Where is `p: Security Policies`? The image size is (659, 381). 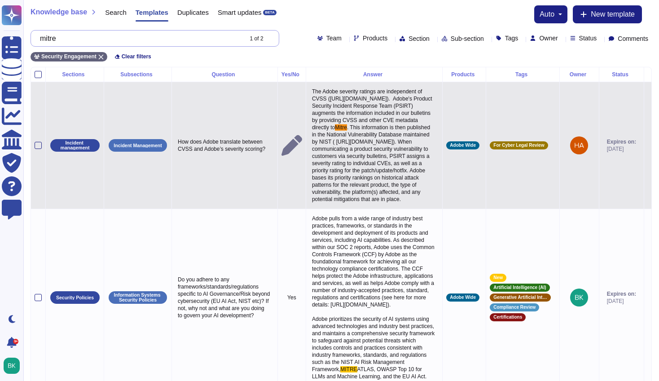 p: Security Policies is located at coordinates (75, 298).